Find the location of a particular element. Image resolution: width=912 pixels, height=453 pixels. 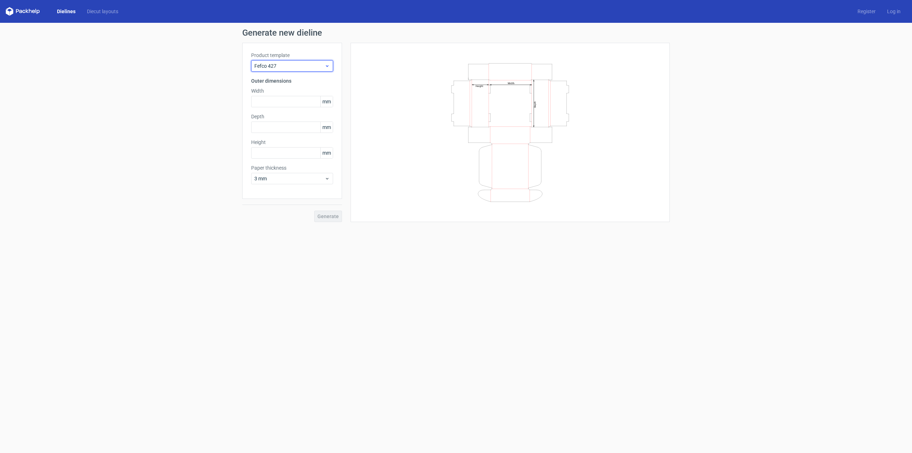

span: Fefco 427 is located at coordinates (289, 66).